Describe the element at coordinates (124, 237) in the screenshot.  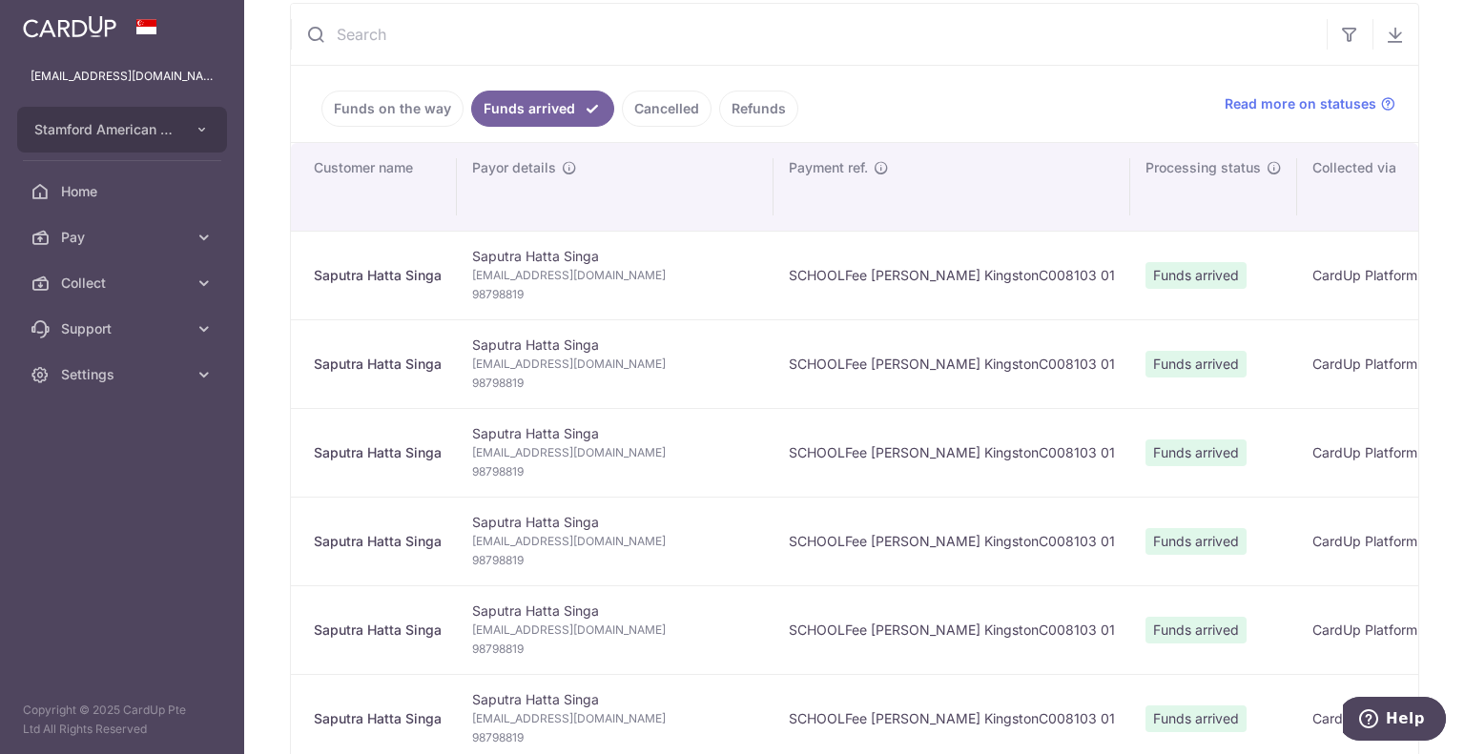
I see `span: Pay` at that location.